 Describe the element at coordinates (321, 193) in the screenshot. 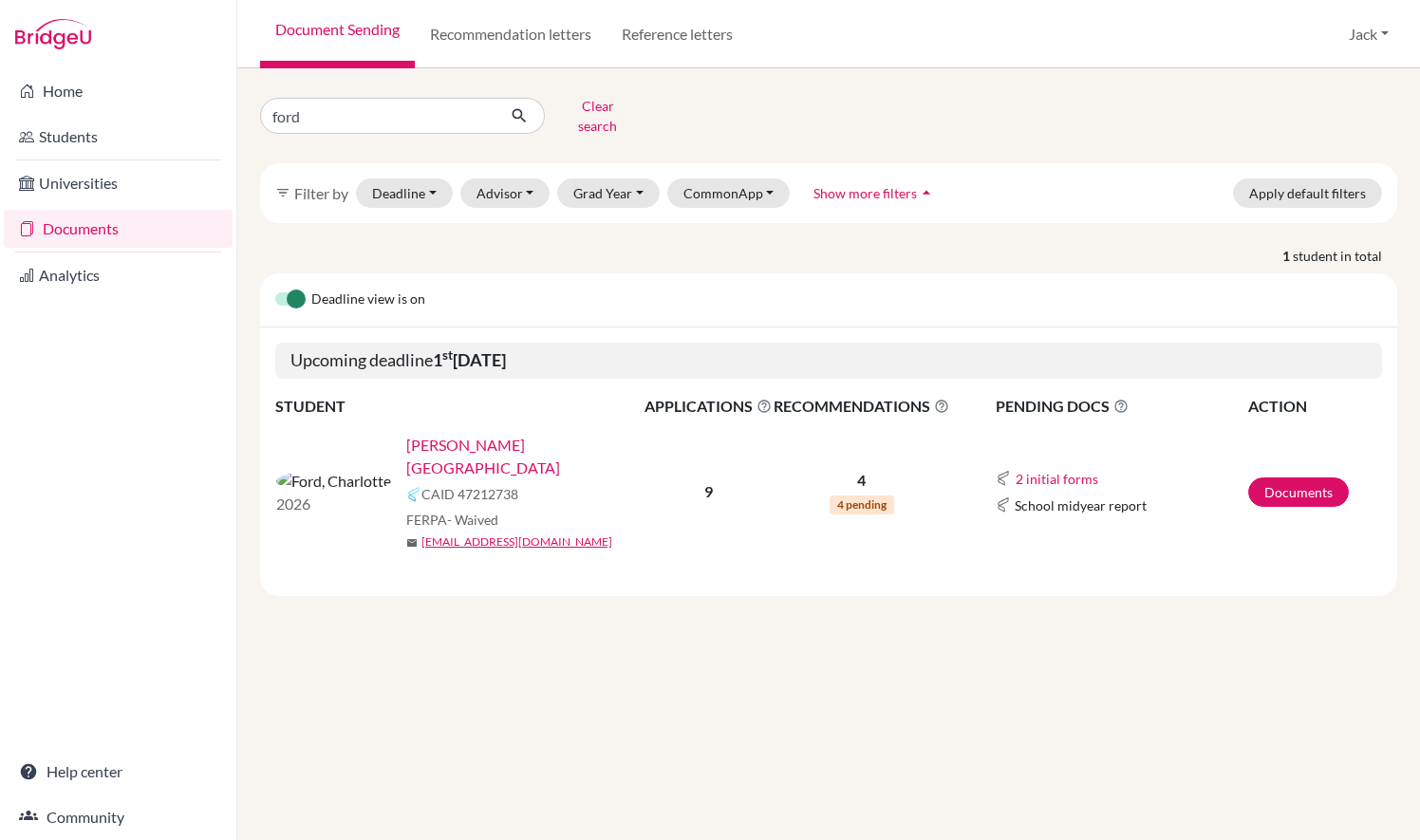

I see `span: Filter by` at that location.